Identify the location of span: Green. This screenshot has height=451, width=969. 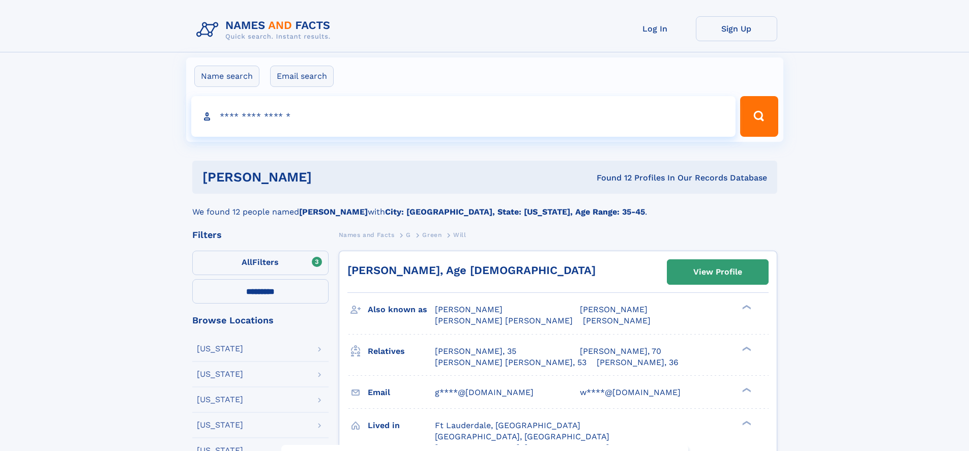
(432, 235).